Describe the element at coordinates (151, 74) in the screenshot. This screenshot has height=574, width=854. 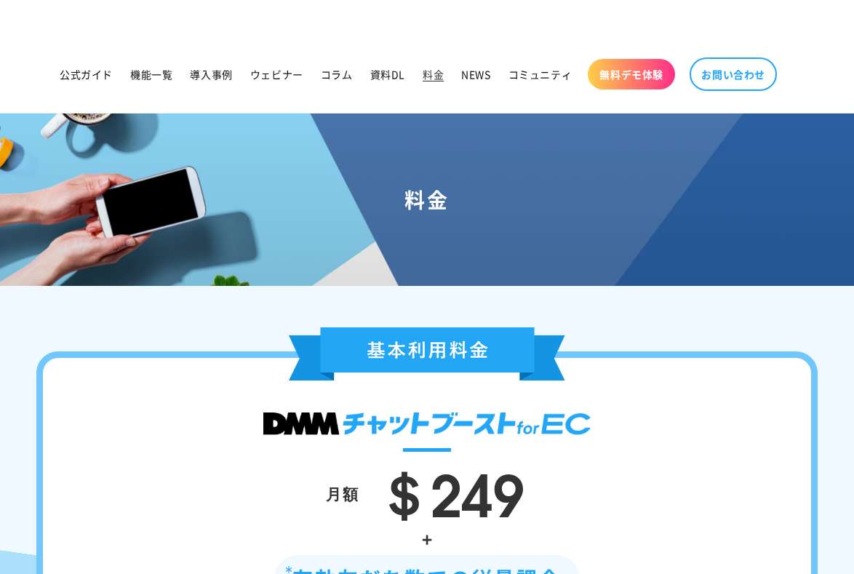
I see `a: 機能一覧` at that location.